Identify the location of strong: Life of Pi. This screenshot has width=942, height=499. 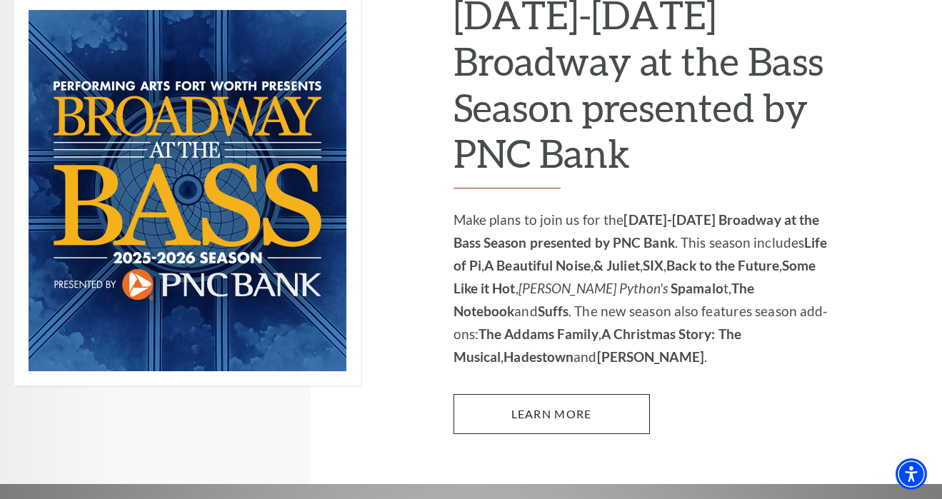
(641, 254).